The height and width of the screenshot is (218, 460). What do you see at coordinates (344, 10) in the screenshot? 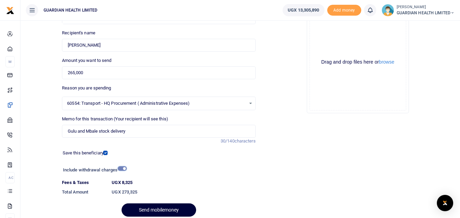
I see `span: Add money` at bounding box center [344, 10].